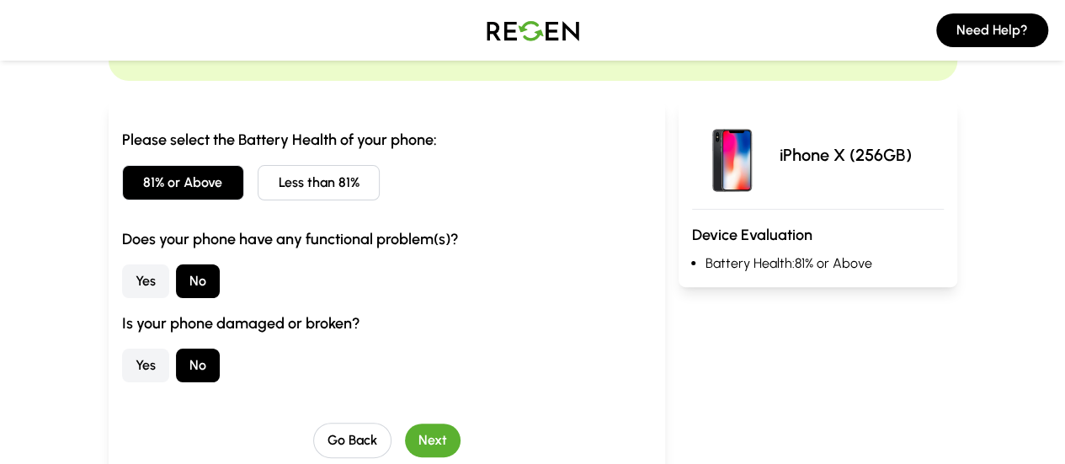 The image size is (1065, 464). What do you see at coordinates (318, 183) in the screenshot?
I see `button: Less than 81%` at bounding box center [318, 183].